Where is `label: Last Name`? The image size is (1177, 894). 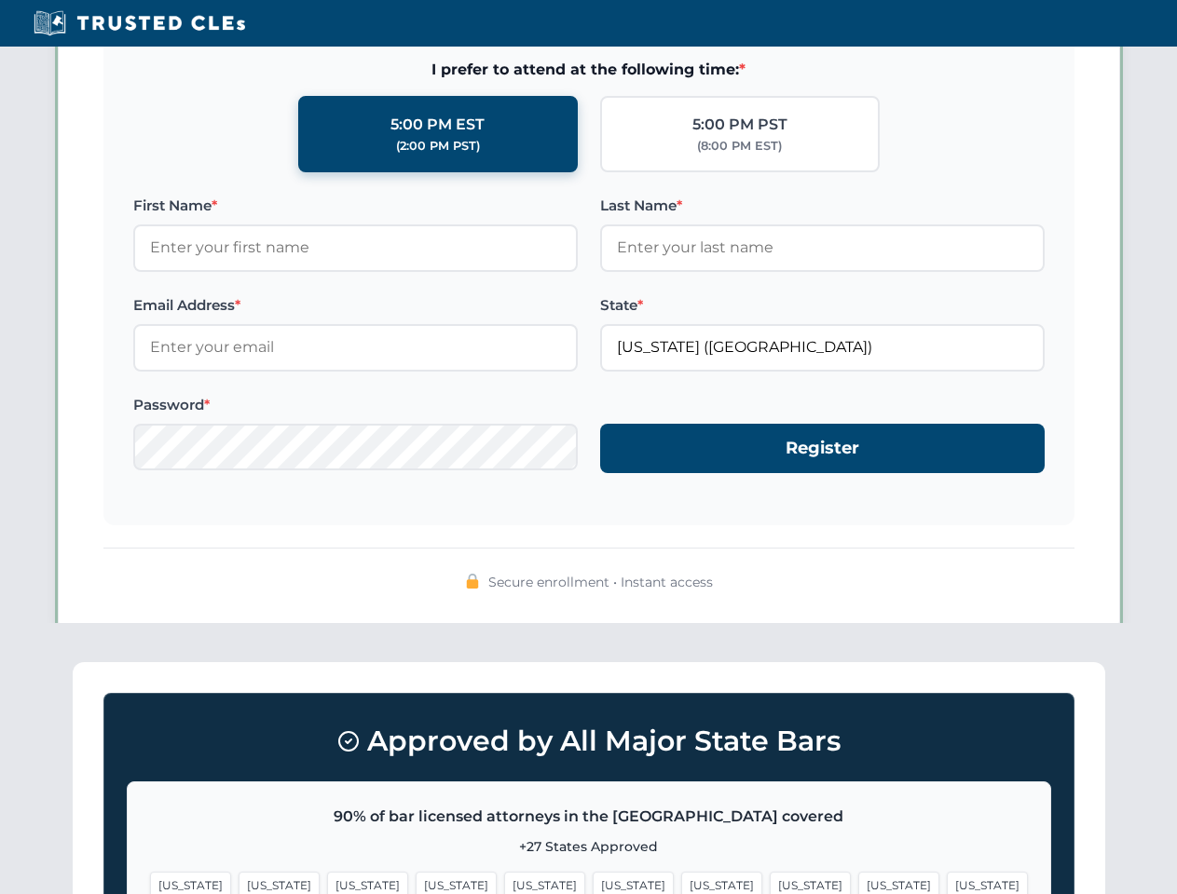 label: Last Name is located at coordinates (822, 206).